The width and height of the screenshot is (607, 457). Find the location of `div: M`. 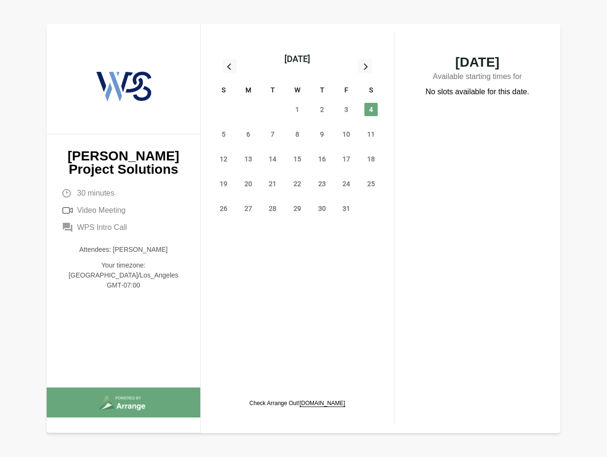

div: M is located at coordinates (248, 91).